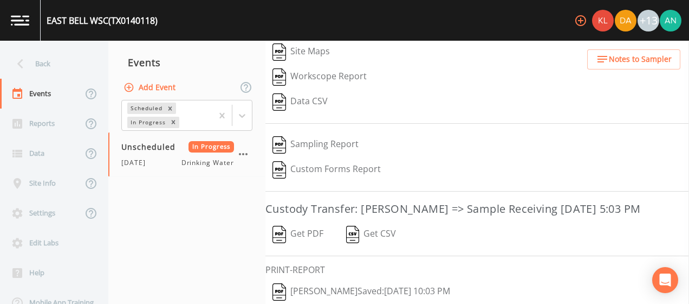 This screenshot has height=304, width=689. I want to click on div: David Weber, so click(626, 21).